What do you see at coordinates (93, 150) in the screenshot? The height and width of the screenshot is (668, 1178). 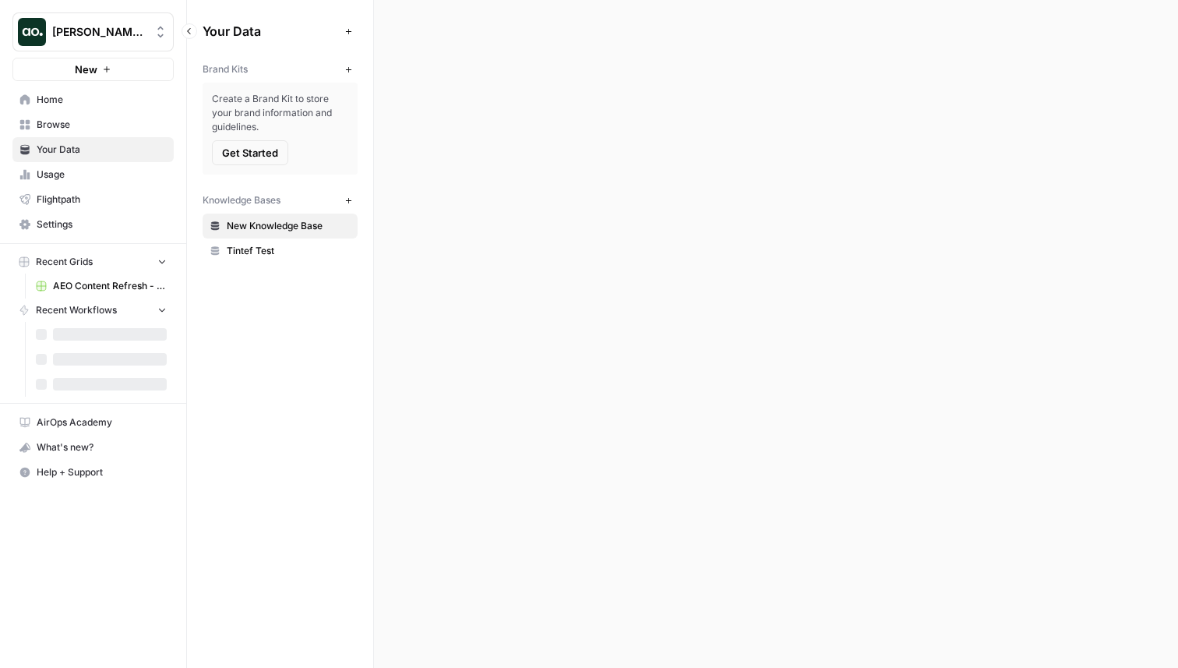 I see `a: Your Data` at bounding box center [93, 150].